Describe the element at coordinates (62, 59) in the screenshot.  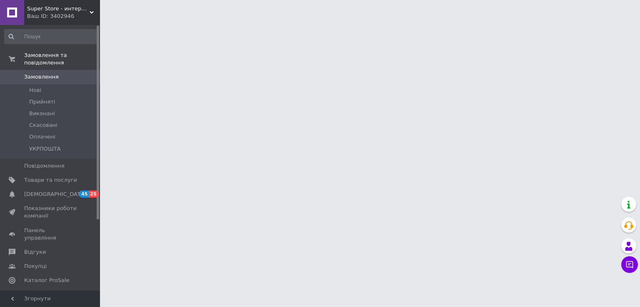
I see `span: Замовлення та повідомлення` at that location.